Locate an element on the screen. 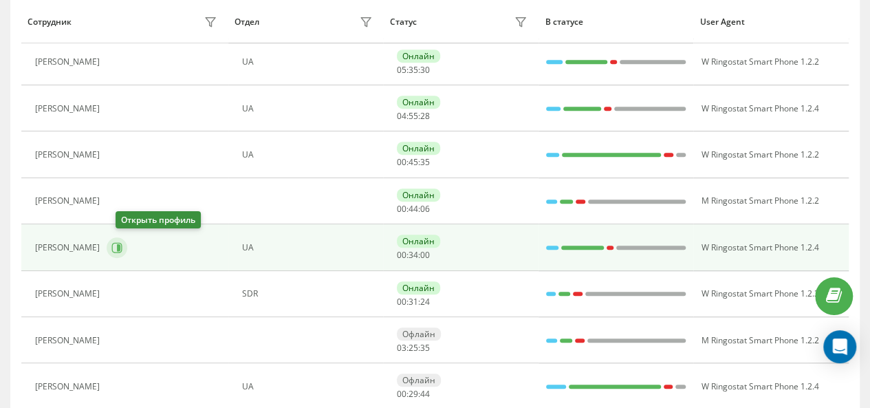  div: User Agent is located at coordinates (771, 22).